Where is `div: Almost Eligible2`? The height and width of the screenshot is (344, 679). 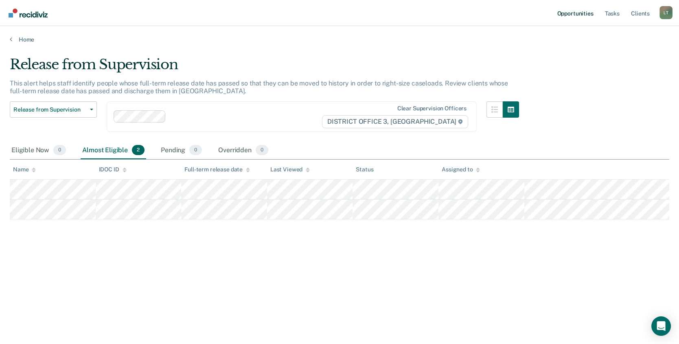
div: Almost Eligible2 is located at coordinates (113, 151).